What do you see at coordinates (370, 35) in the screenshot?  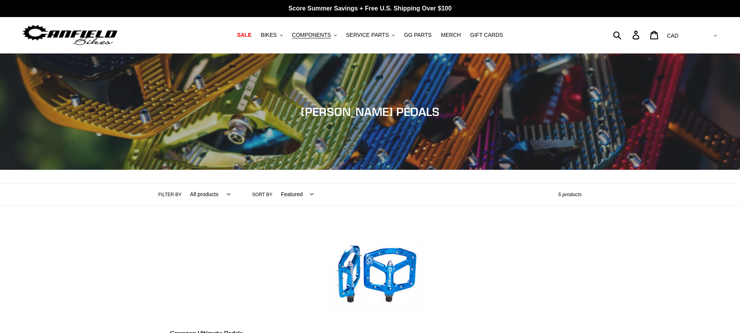 I see `button: SERVICE PARTS` at bounding box center [370, 35].